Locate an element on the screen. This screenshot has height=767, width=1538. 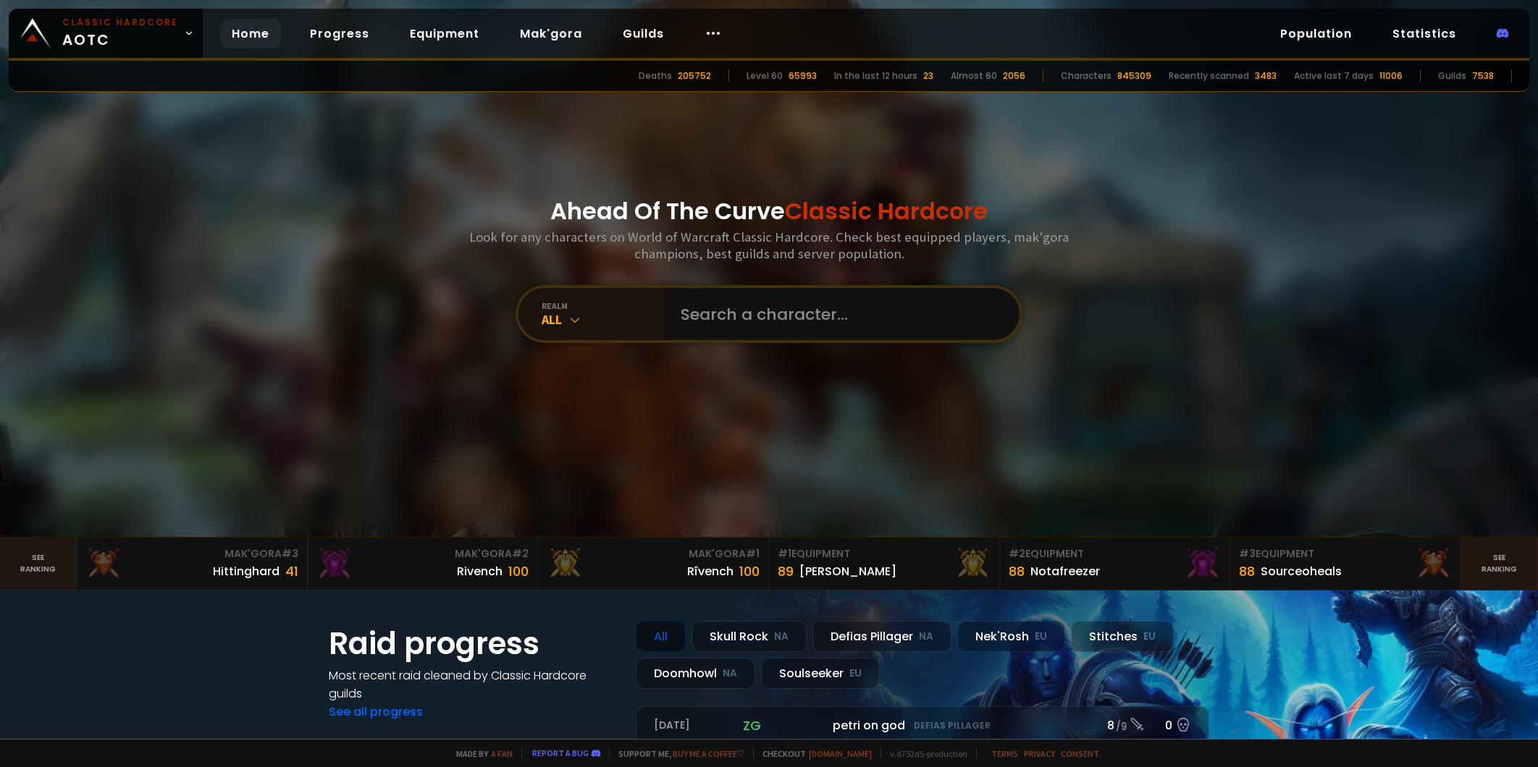
a: a fan is located at coordinates (502, 754).